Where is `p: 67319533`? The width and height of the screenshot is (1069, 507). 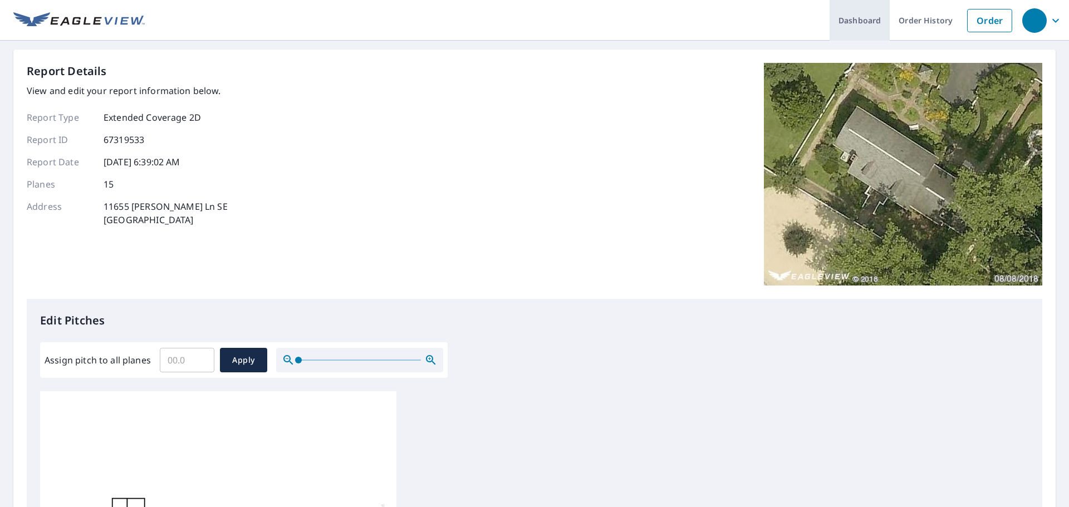 p: 67319533 is located at coordinates (124, 140).